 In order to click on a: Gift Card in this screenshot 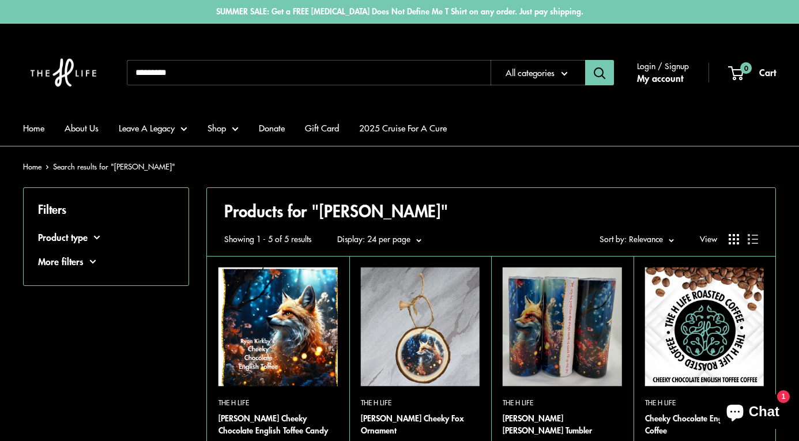, I will do `click(322, 128)`.